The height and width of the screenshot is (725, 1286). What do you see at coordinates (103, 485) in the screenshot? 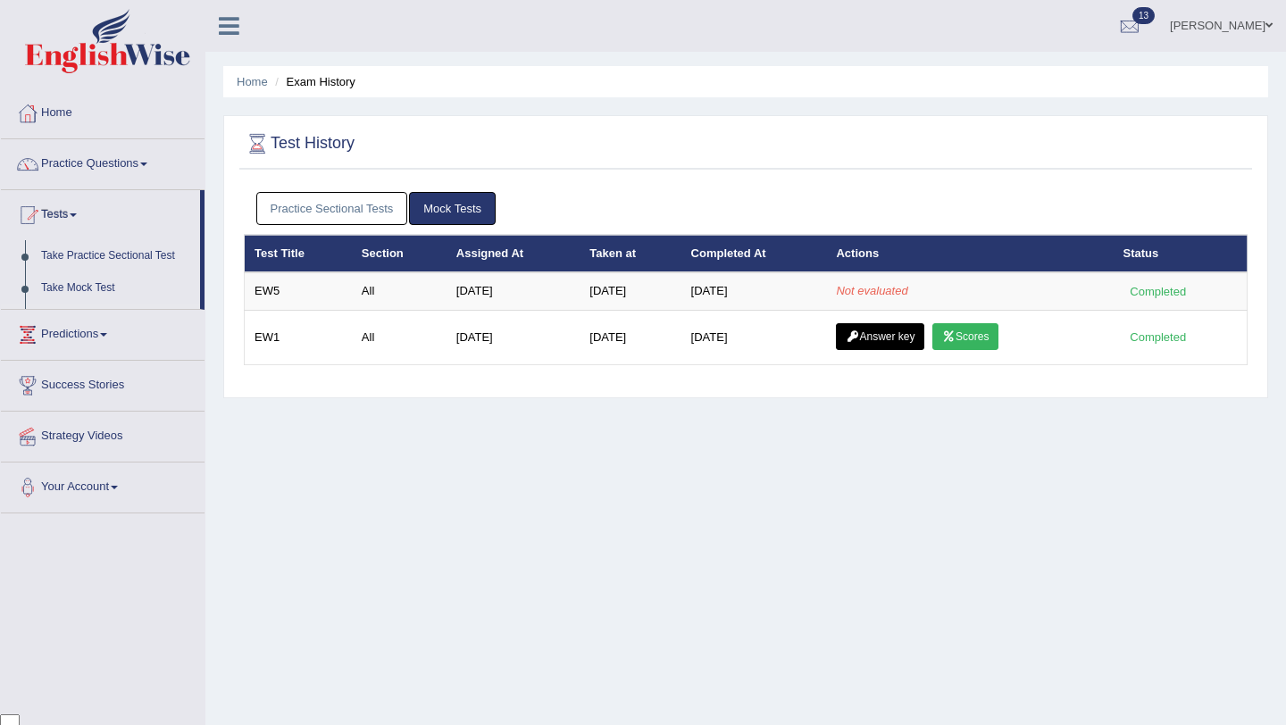
I see `a: Your Account` at bounding box center [103, 485].